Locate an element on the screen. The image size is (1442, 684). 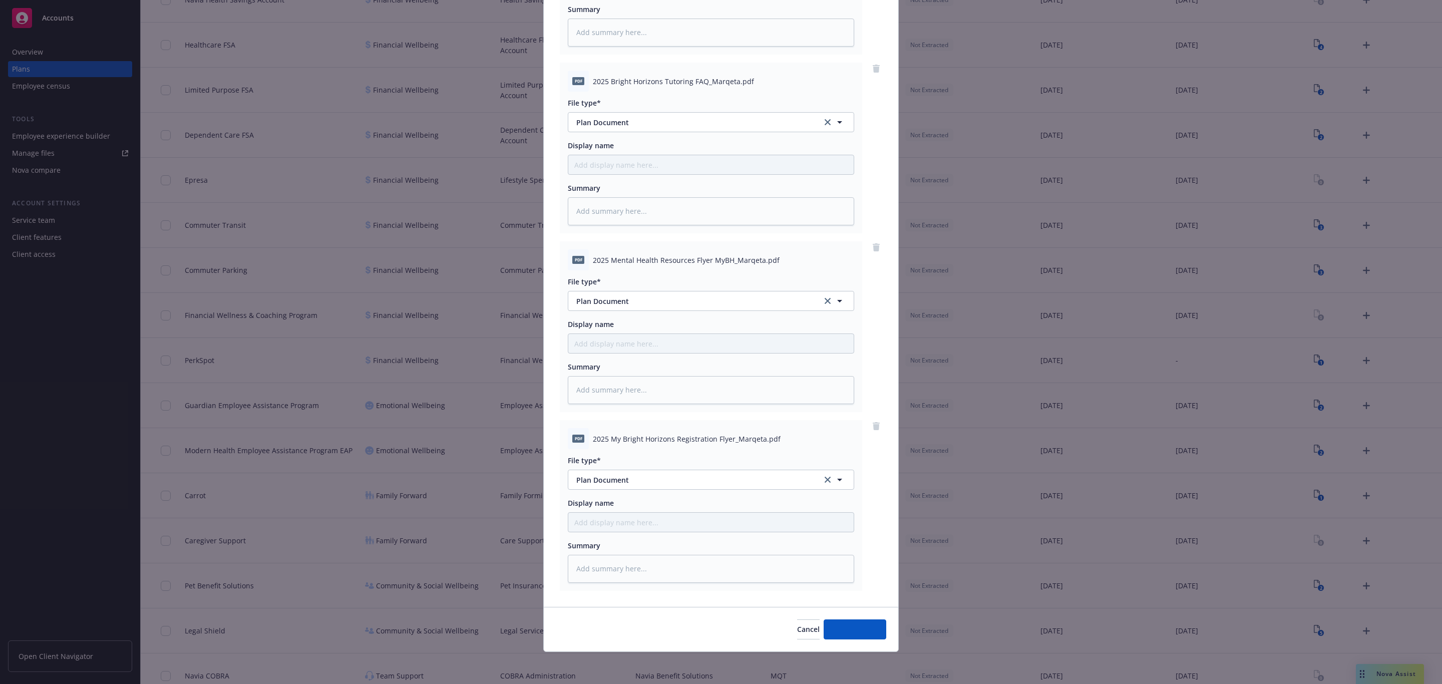
button: Add files is located at coordinates (855, 629).